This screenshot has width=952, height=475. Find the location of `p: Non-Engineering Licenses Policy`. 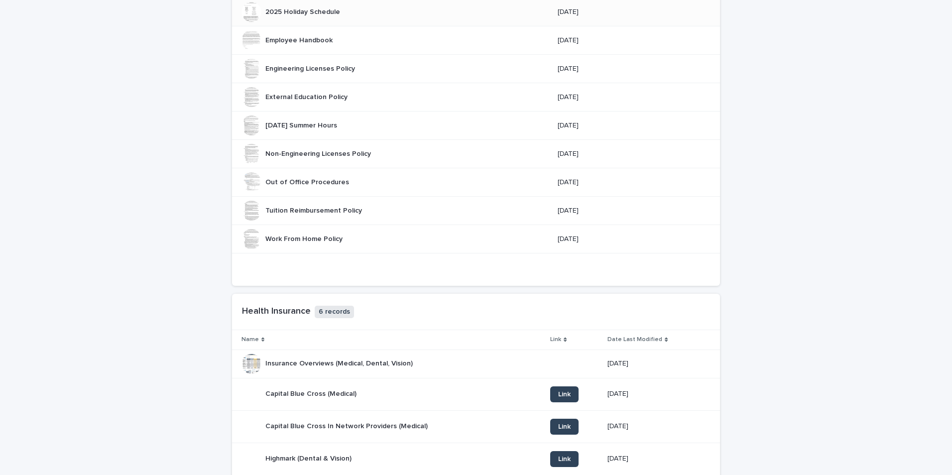

p: Non-Engineering Licenses Policy is located at coordinates (319, 153).